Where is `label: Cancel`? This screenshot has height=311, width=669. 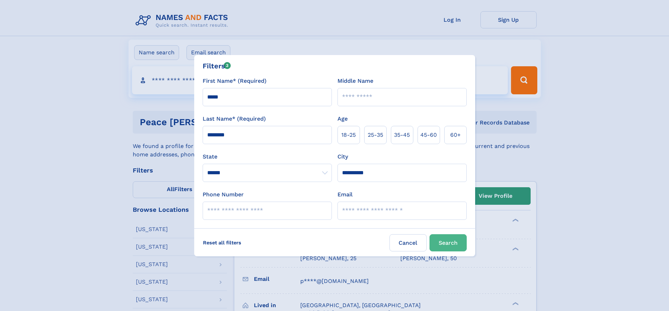
label: Cancel is located at coordinates (408, 243).